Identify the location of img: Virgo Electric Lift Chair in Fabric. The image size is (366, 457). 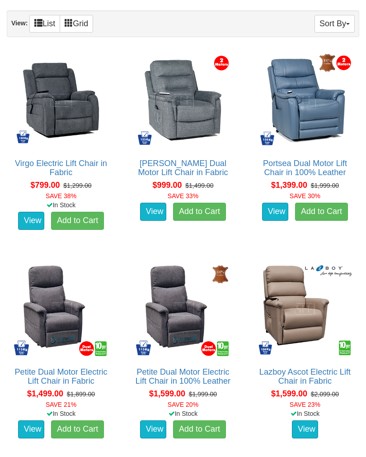
(61, 100).